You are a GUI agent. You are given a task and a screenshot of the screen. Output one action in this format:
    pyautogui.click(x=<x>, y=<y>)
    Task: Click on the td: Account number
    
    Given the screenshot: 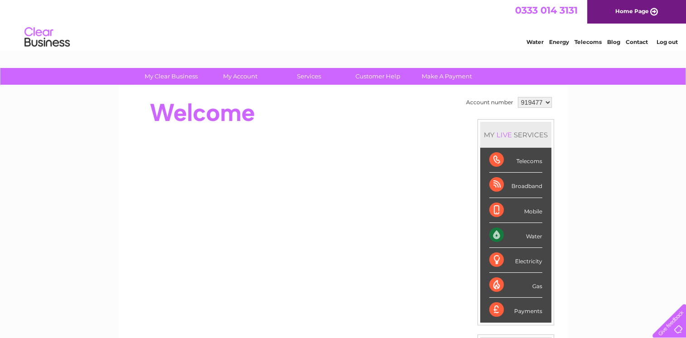 What is the action you would take?
    pyautogui.click(x=490, y=103)
    